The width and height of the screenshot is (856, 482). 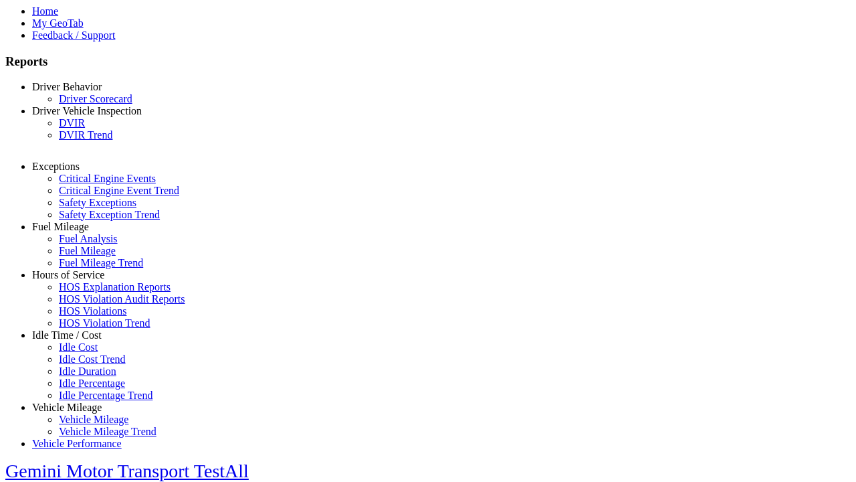 What do you see at coordinates (67, 86) in the screenshot?
I see `a: Driver Behavior` at bounding box center [67, 86].